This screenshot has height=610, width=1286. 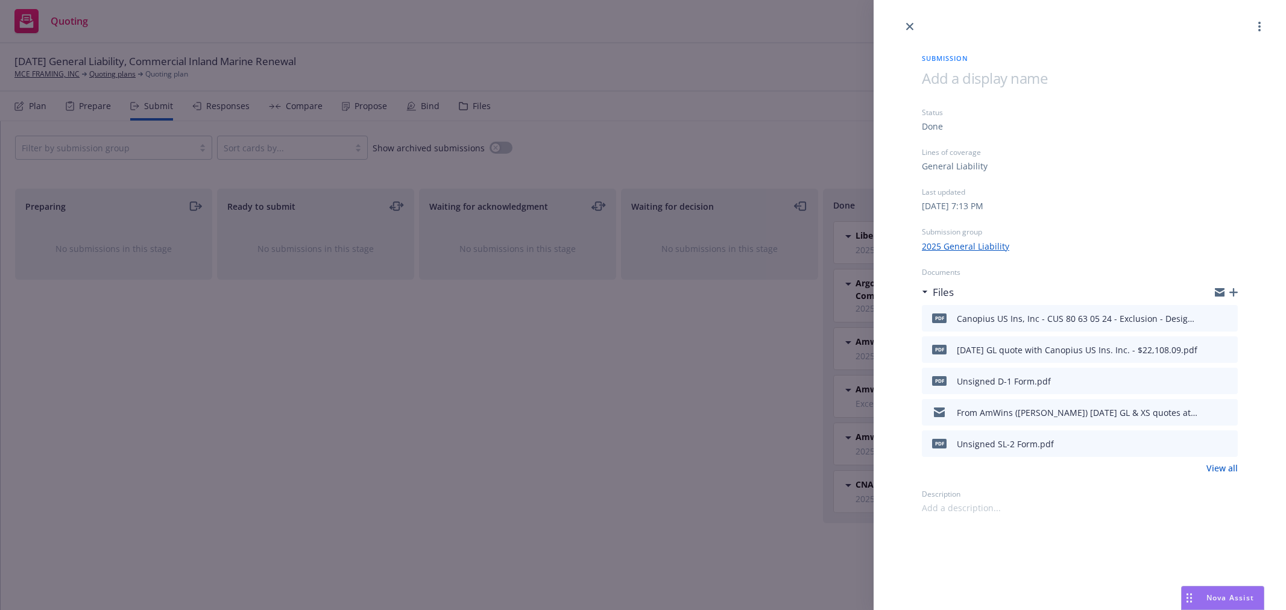 I want to click on button: Nova Assist, so click(x=1223, y=598).